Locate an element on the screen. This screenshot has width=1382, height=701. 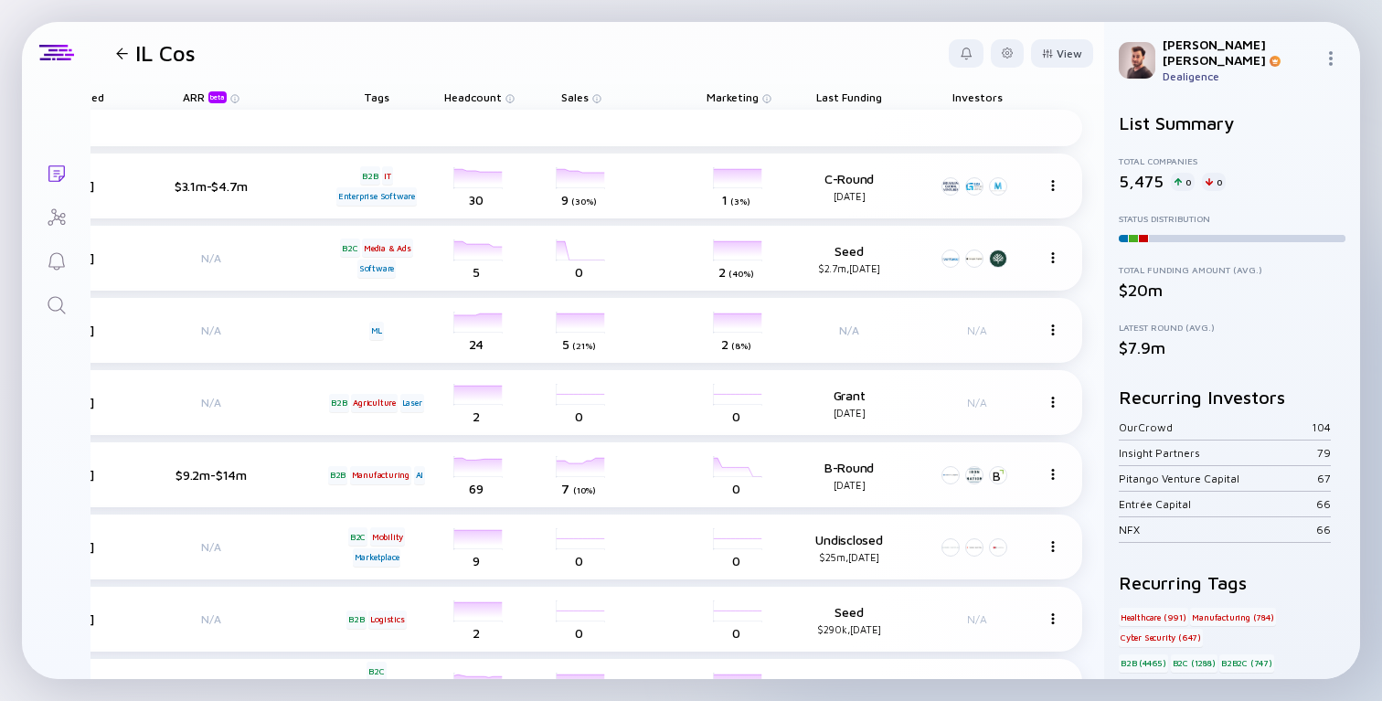
div: Media & Ads is located at coordinates (387, 248).